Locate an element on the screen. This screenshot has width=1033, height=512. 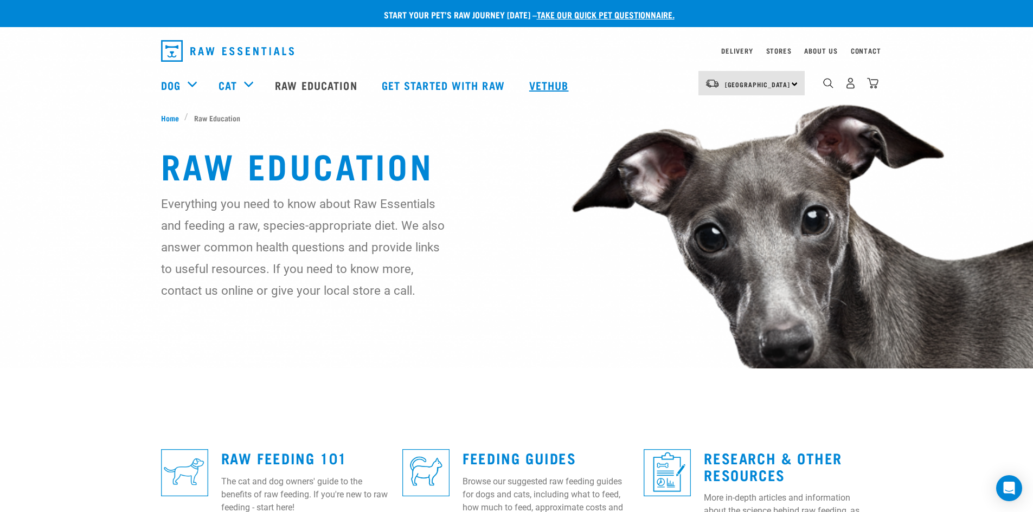
h1: Raw Education is located at coordinates (517, 165).